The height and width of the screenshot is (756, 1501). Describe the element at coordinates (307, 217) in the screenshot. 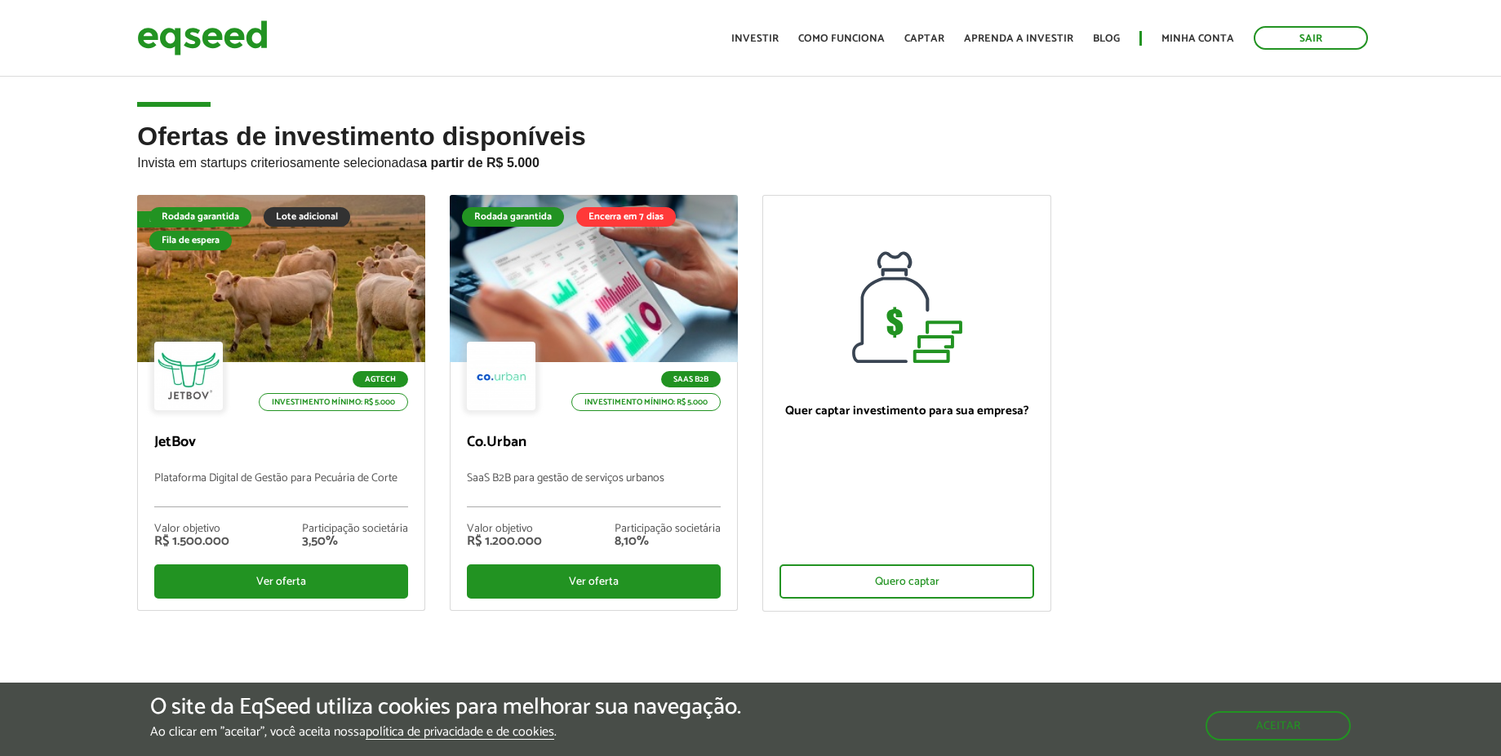

I see `div: Lote adicional` at that location.